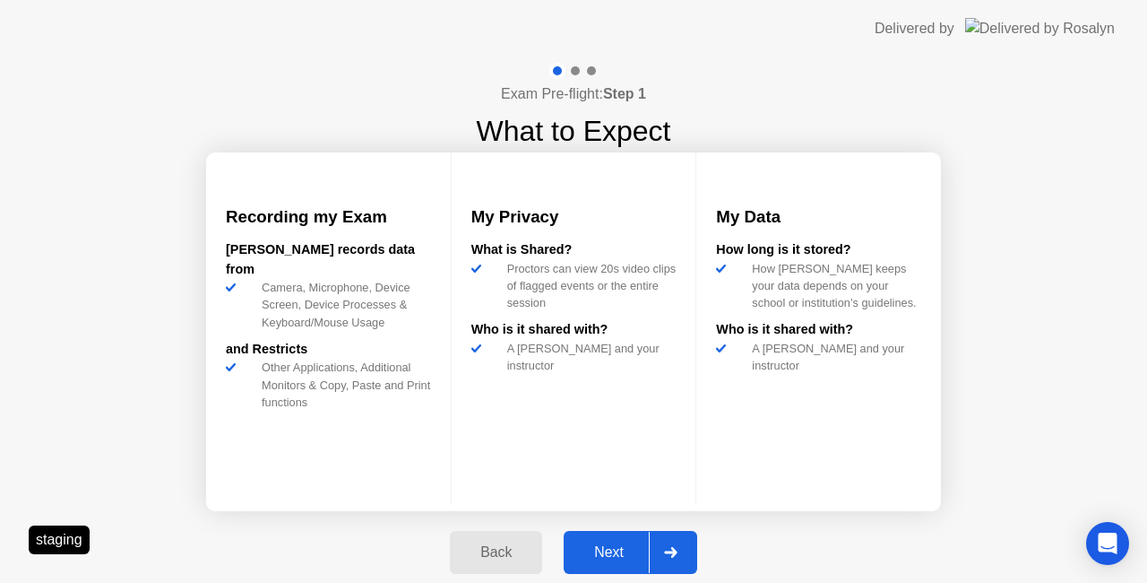  Describe the element at coordinates (496, 552) in the screenshot. I see `div: Back` at that location.